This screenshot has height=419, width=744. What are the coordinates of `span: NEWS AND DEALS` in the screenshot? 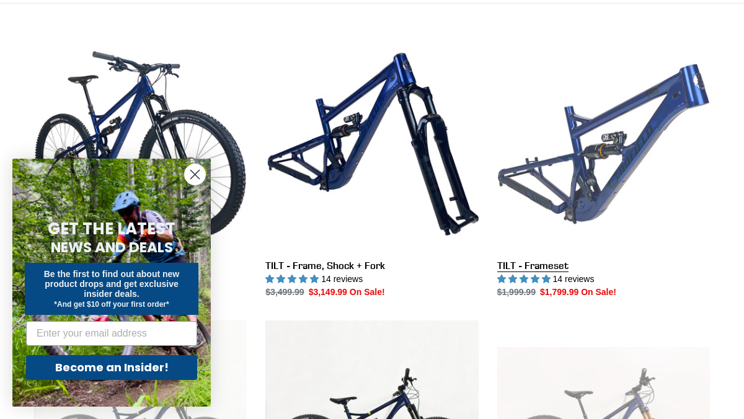 It's located at (112, 247).